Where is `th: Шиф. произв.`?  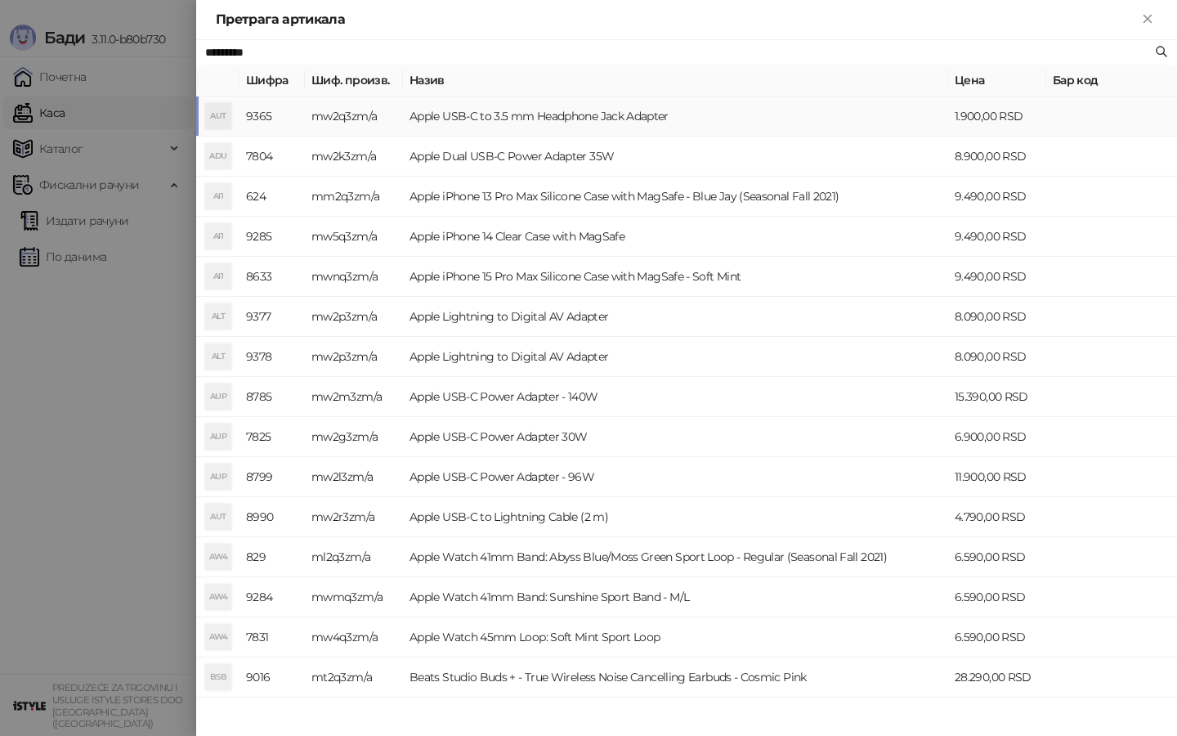
th: Шиф. произв. is located at coordinates (354, 80).